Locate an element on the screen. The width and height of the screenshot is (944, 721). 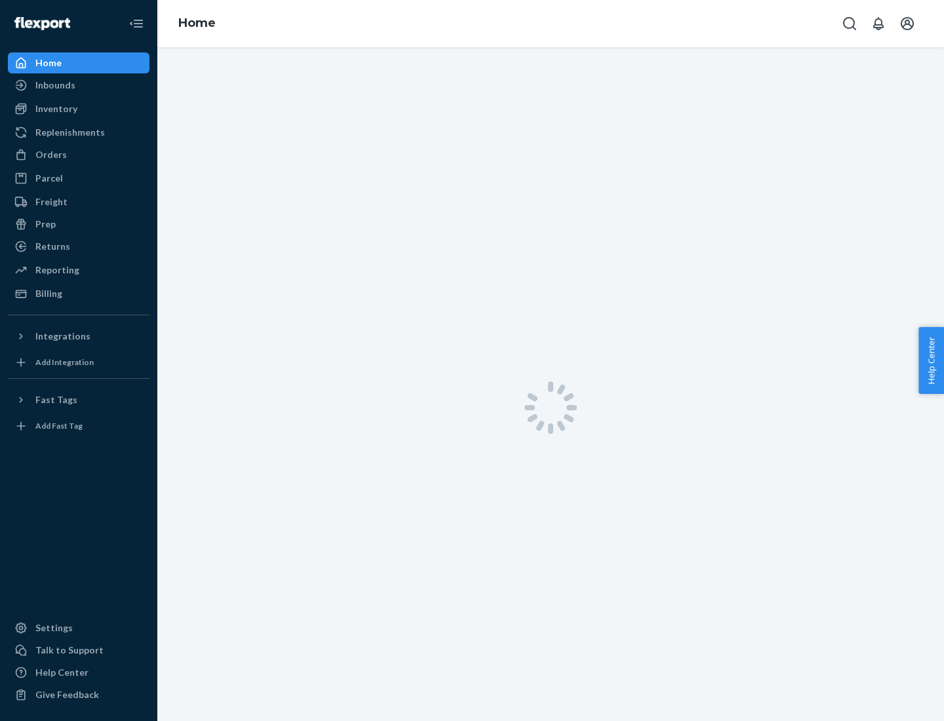
a: Talk to Support is located at coordinates (79, 650).